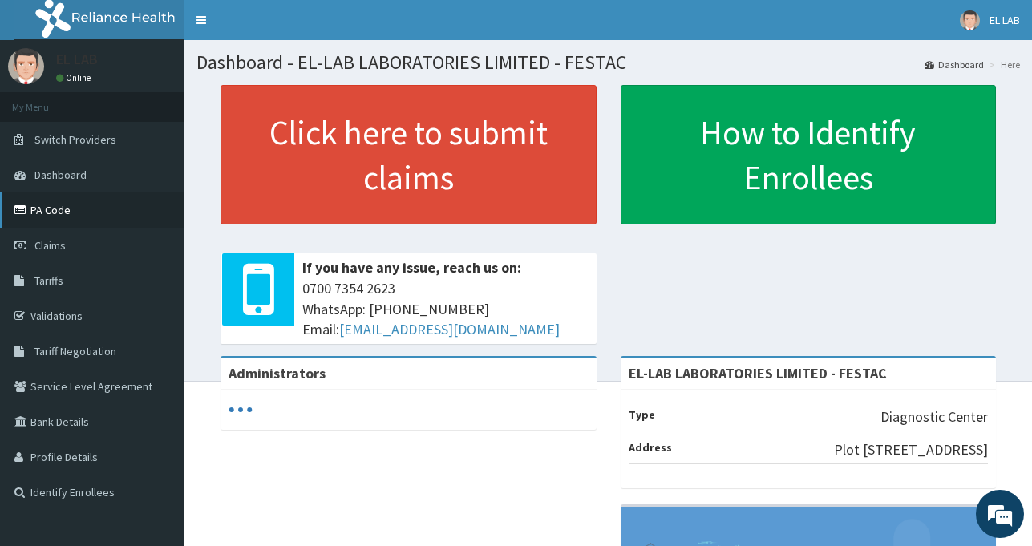  What do you see at coordinates (75, 139) in the screenshot?
I see `span: Switch Providers` at bounding box center [75, 139].